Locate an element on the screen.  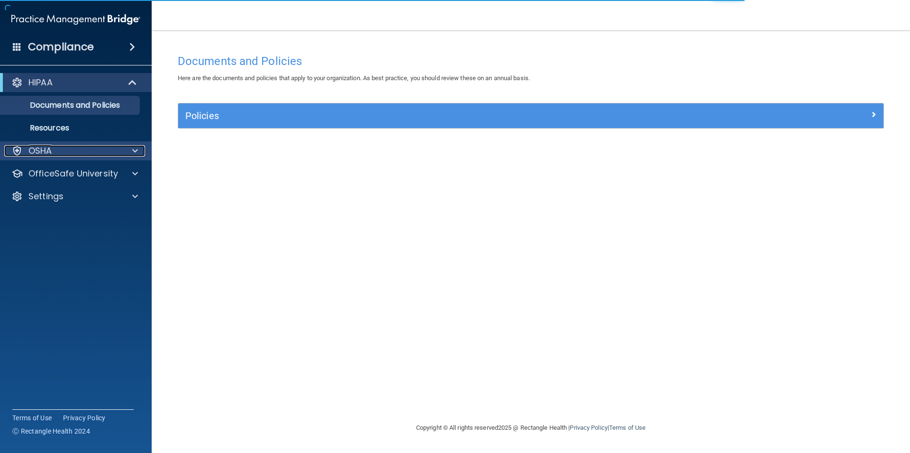
div: Copyright © All rights reserved 2025 @ Rectangle Health | | is located at coordinates (531, 428).